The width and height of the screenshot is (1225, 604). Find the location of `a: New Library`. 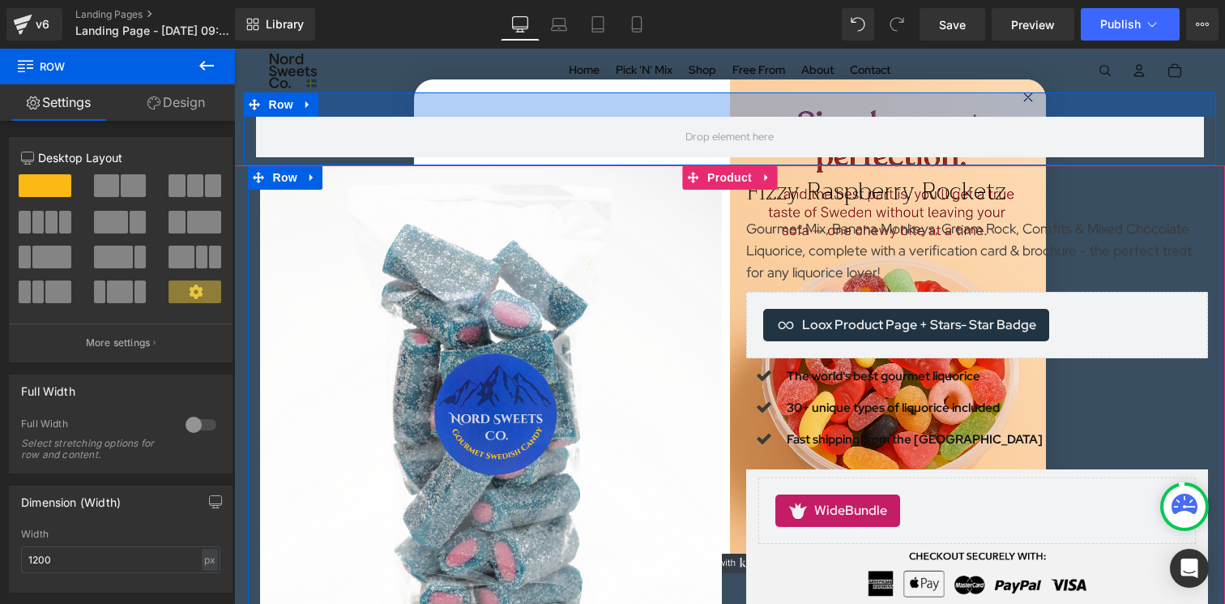

a: New Library is located at coordinates (275, 24).